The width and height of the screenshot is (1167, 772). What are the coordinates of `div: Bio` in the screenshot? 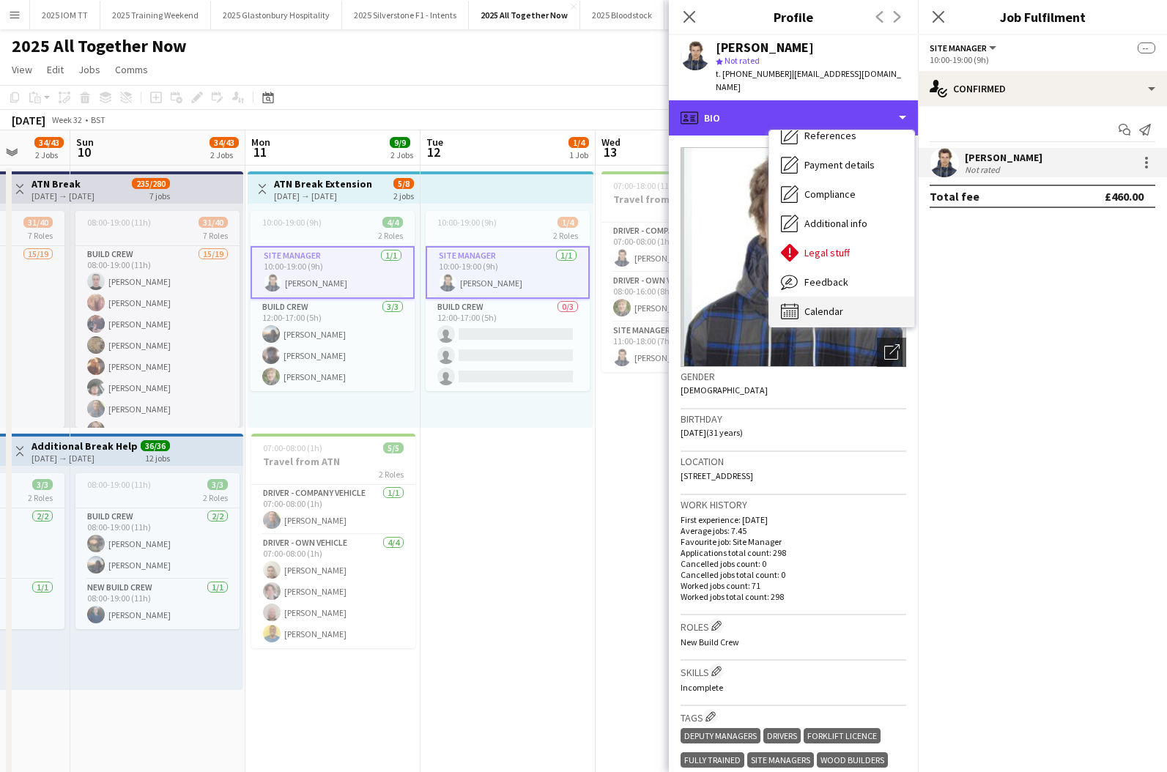 It's located at (793, 118).